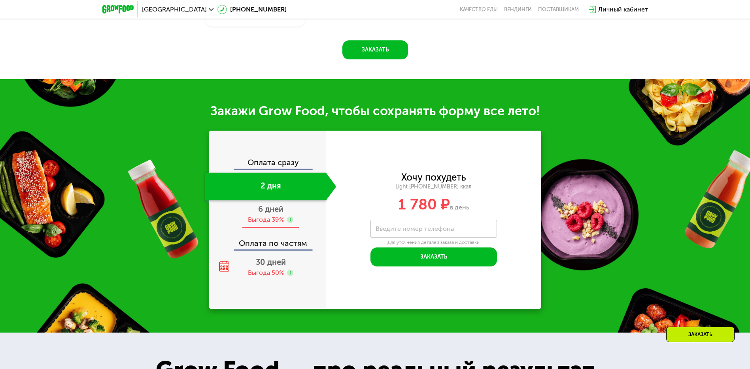 The height and width of the screenshot is (369, 750). I want to click on div: Заказать, so click(701, 334).